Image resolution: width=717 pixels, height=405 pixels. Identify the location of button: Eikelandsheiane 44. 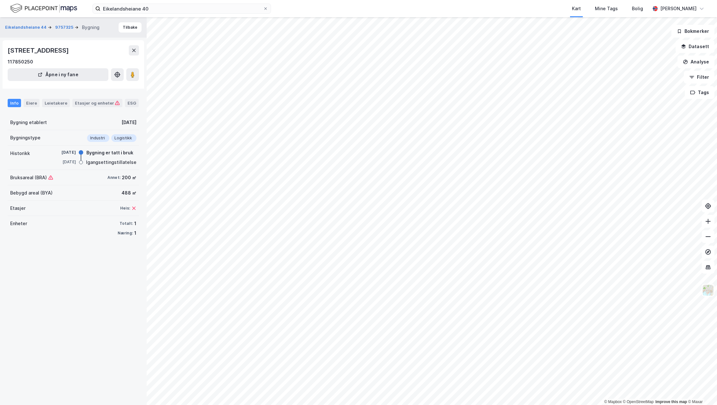
(26, 27).